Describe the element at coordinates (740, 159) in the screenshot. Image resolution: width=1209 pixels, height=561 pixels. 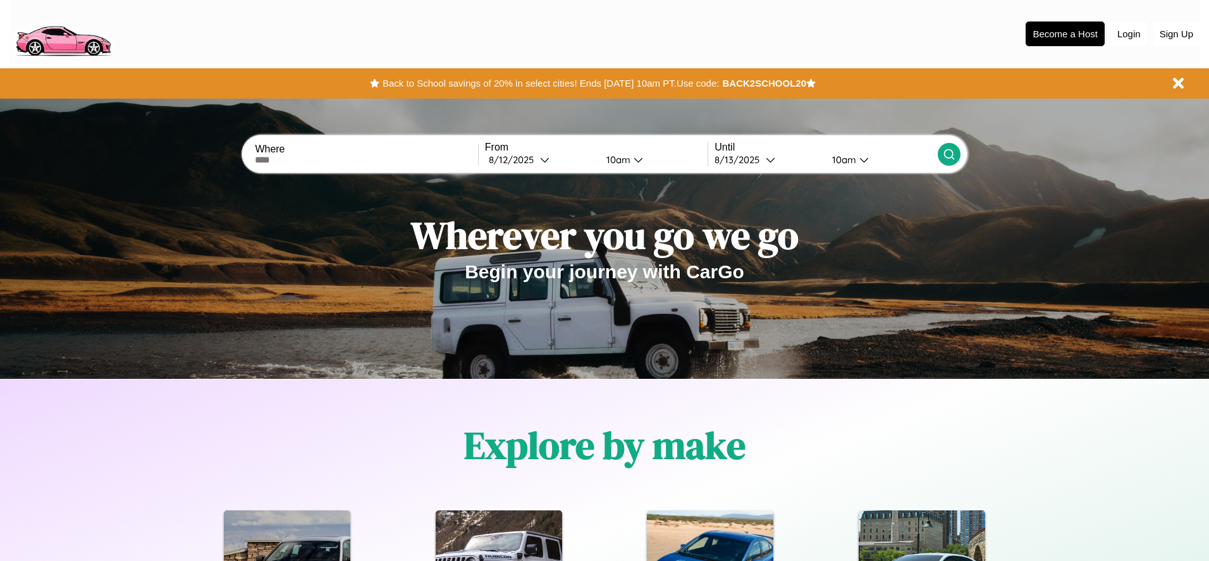
I see `div: 8 / 13 / 2025` at that location.